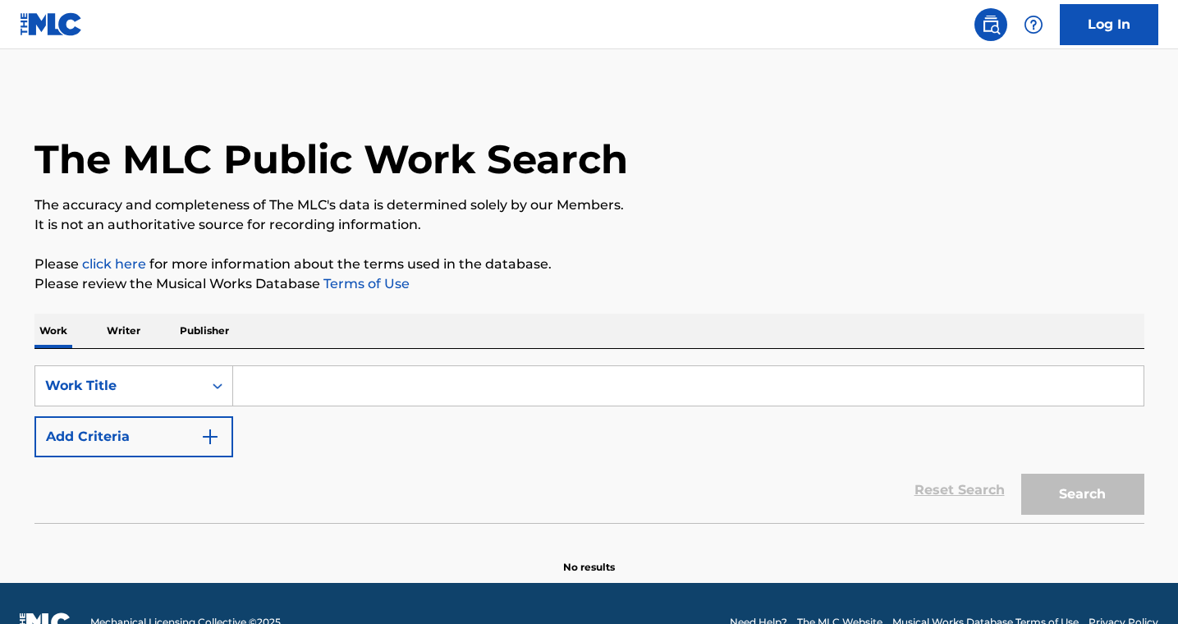 The width and height of the screenshot is (1178, 624). I want to click on p: Writer, so click(123, 331).